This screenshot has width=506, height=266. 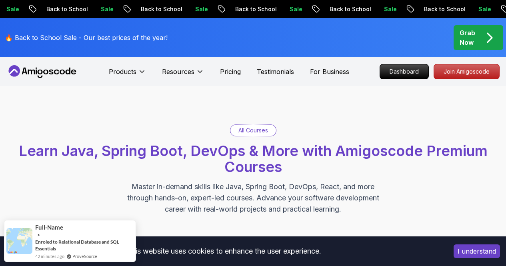 What do you see at coordinates (466, 72) in the screenshot?
I see `p: Join Amigoscode` at bounding box center [466, 72].